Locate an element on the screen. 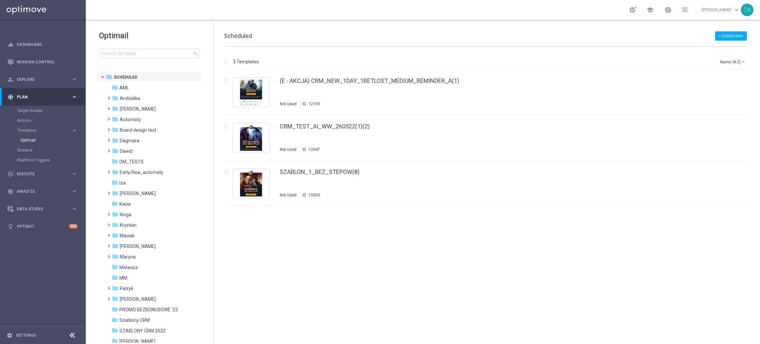 The image size is (760, 344). span: Marcin G. is located at coordinates (138, 246).